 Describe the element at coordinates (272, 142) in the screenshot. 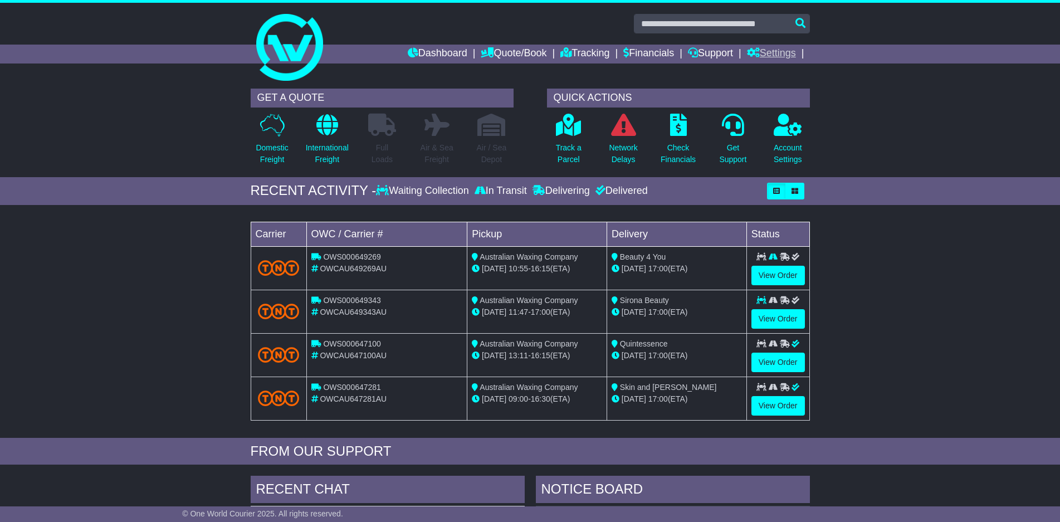

I see `a: DomesticFreight` at that location.